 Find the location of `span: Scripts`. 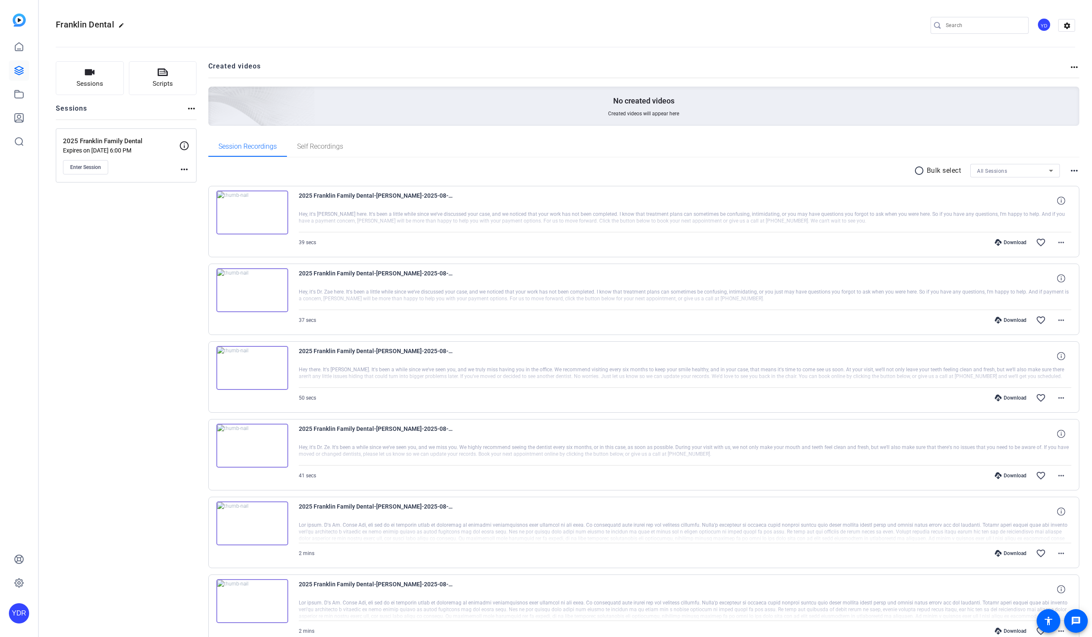

span: Scripts is located at coordinates (163, 84).